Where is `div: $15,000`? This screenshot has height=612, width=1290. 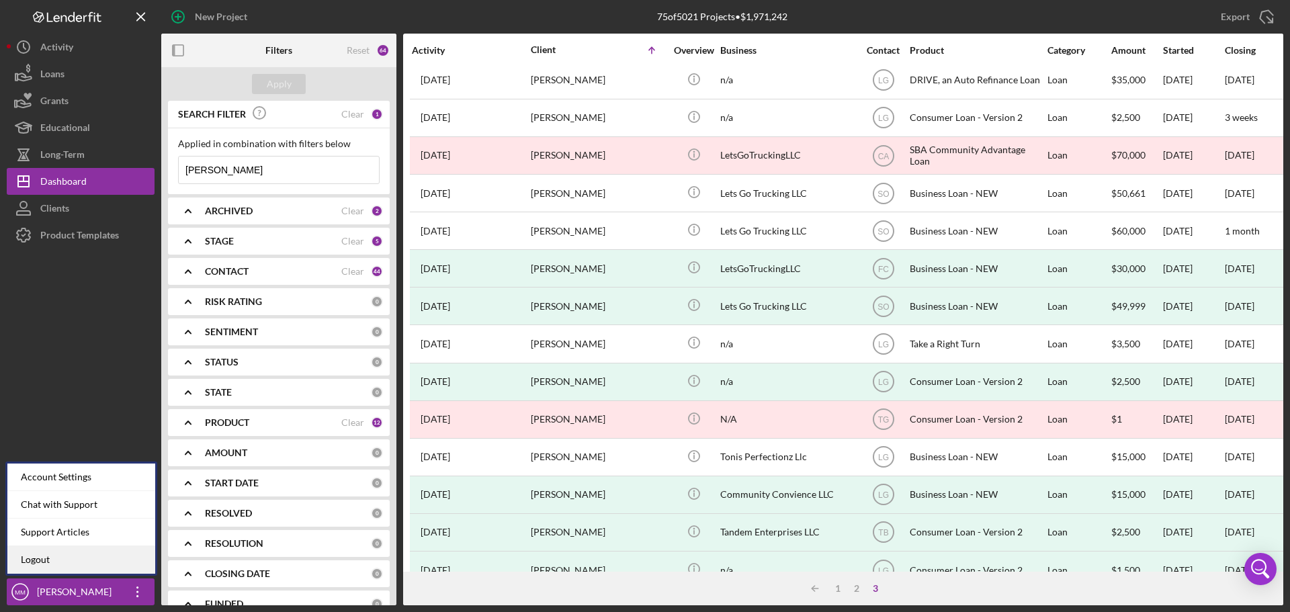
div: $15,000 is located at coordinates (1136, 495).